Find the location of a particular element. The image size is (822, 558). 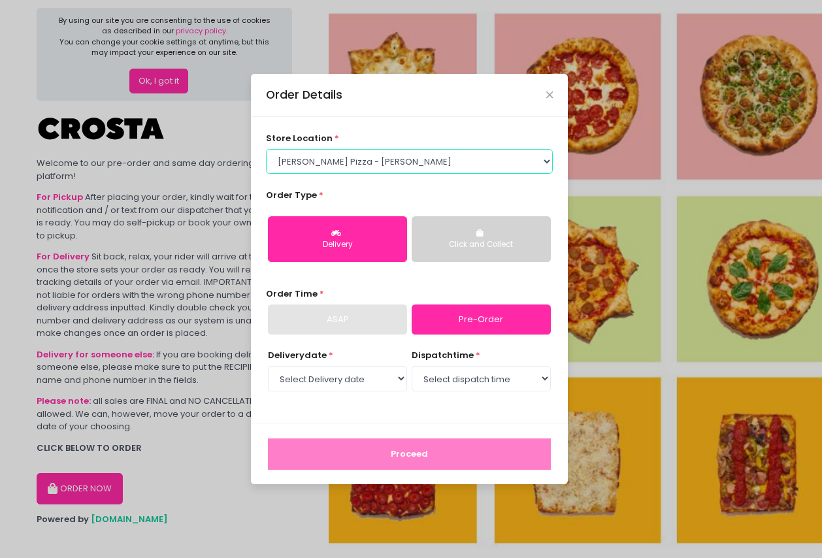

div: Delivery is located at coordinates (337, 245).